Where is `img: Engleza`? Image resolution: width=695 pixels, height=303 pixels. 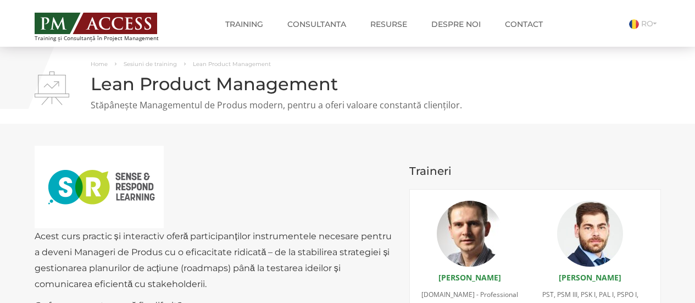
img: Engleza is located at coordinates (632, 38).